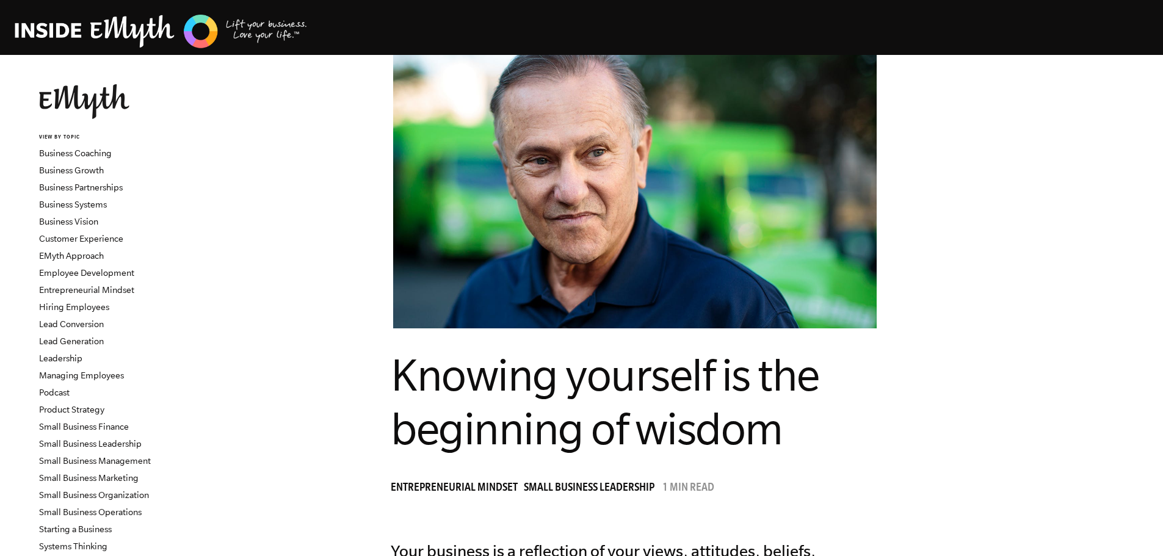  I want to click on img: EMyth, so click(84, 101).